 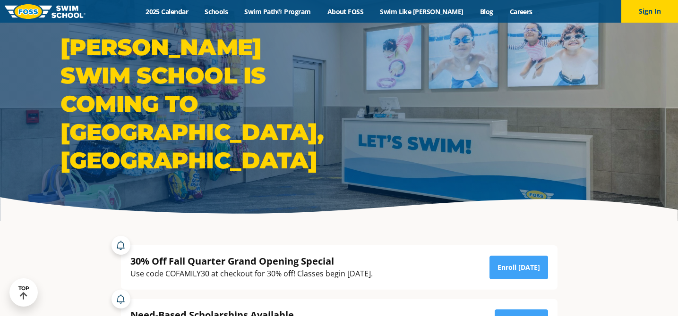 I want to click on a: Swim Path® Program, so click(x=277, y=11).